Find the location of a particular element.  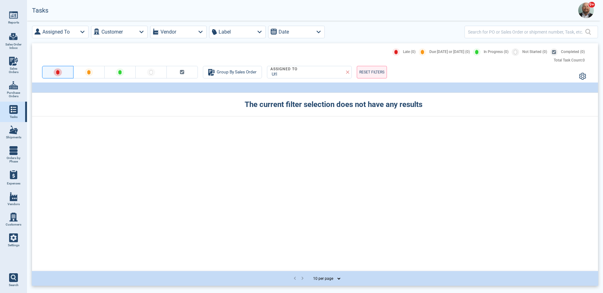

span: Sales Orders is located at coordinates (14, 70).